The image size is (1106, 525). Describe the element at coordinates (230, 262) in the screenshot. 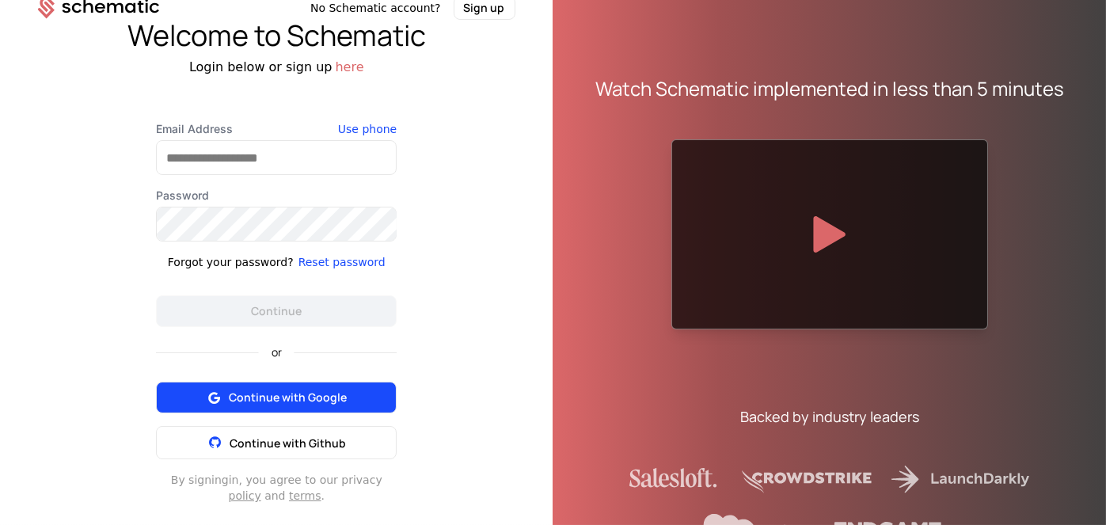

I see `div: Forgot your password?` at that location.